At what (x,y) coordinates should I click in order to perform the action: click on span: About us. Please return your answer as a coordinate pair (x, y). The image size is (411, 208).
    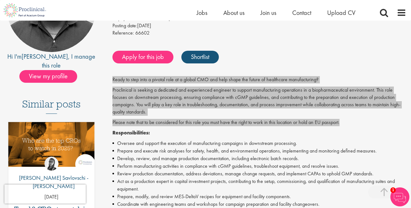
    Looking at the image, I should click on (234, 13).